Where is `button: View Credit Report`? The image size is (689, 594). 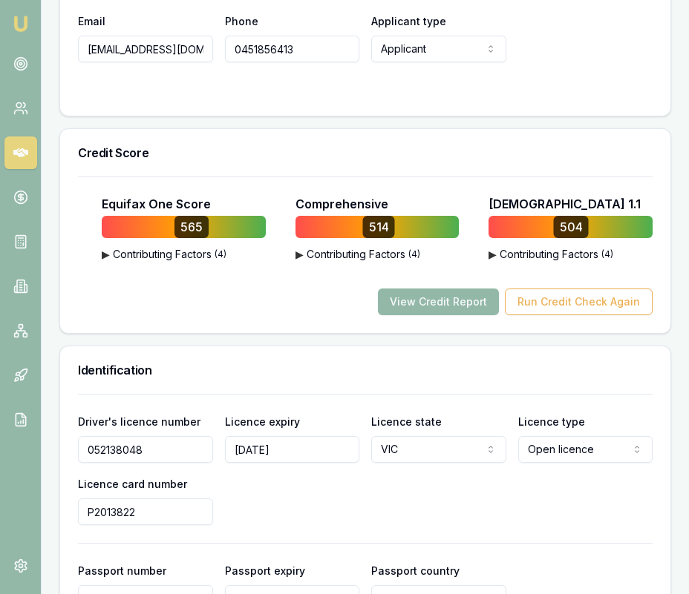 button: View Credit Report is located at coordinates (438, 302).